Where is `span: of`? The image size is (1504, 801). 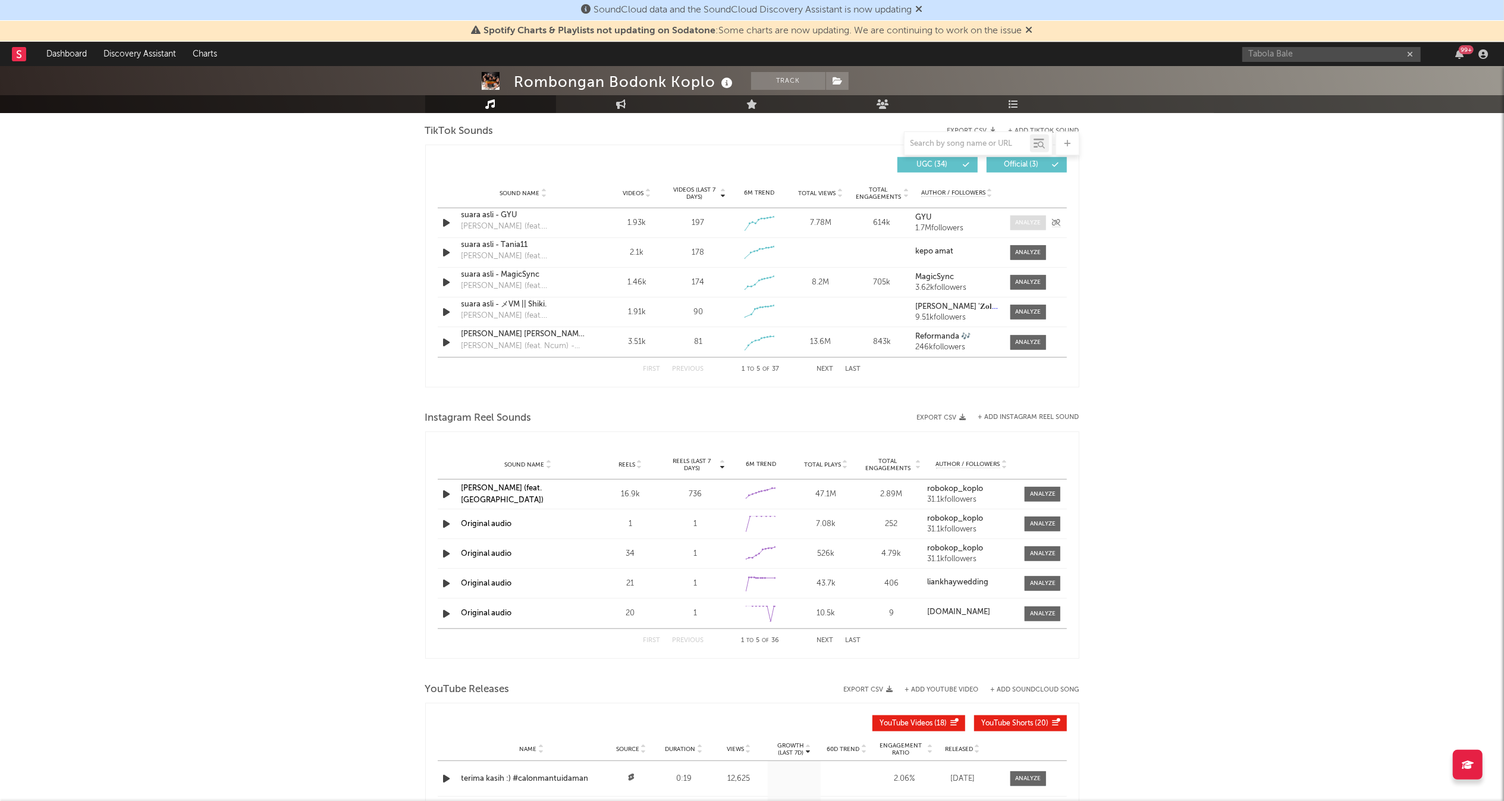 span: of is located at coordinates (766, 640).